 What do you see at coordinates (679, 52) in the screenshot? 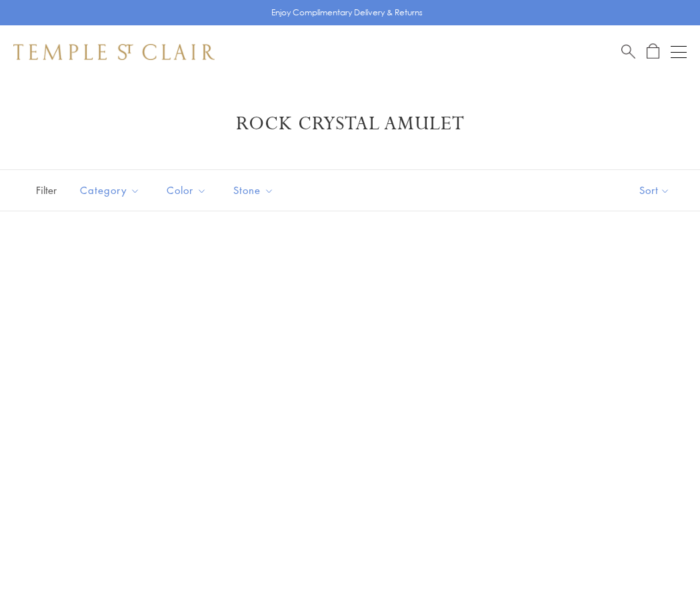
I see `button: Open navigation` at bounding box center [679, 52].